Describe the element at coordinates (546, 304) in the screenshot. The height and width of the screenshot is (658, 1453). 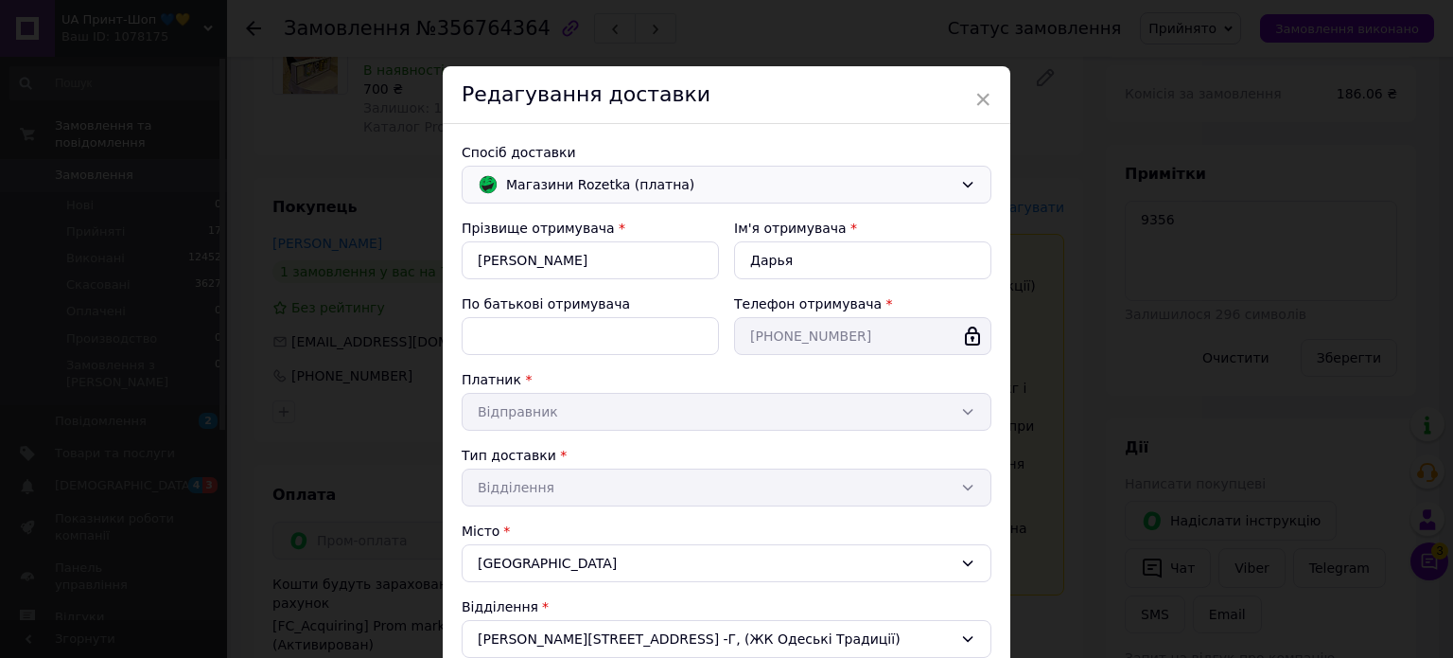
I see `label: По батькові отримувача` at that location.